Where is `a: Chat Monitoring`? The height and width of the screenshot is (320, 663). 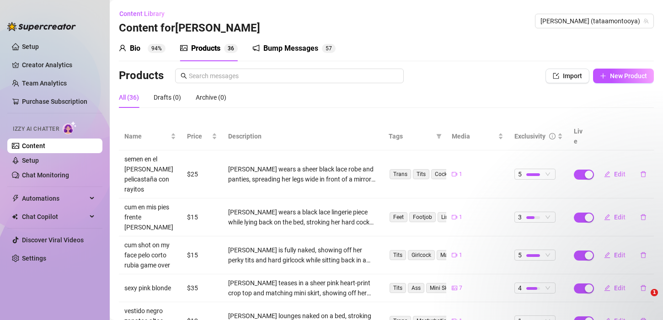
a: Chat Monitoring is located at coordinates (45, 175).